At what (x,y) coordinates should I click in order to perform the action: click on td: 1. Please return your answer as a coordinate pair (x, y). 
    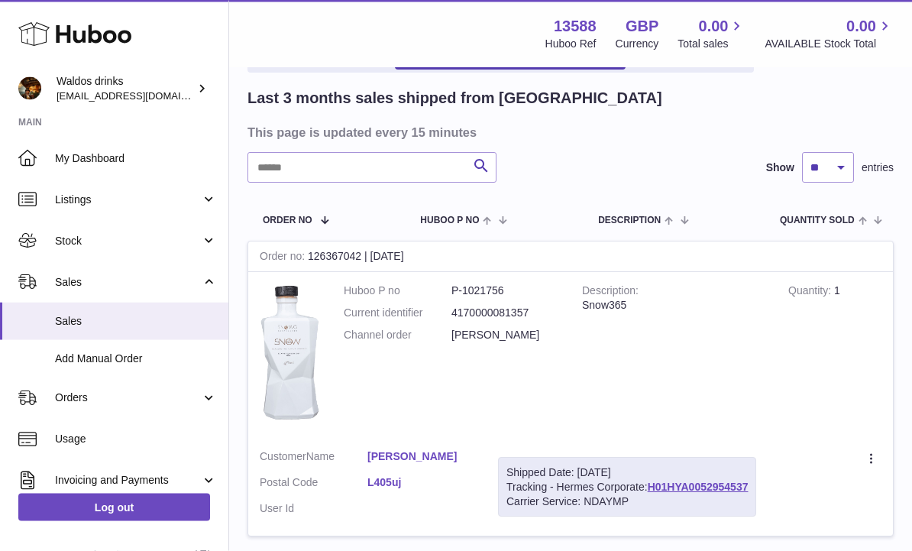
    Looking at the image, I should click on (835, 355).